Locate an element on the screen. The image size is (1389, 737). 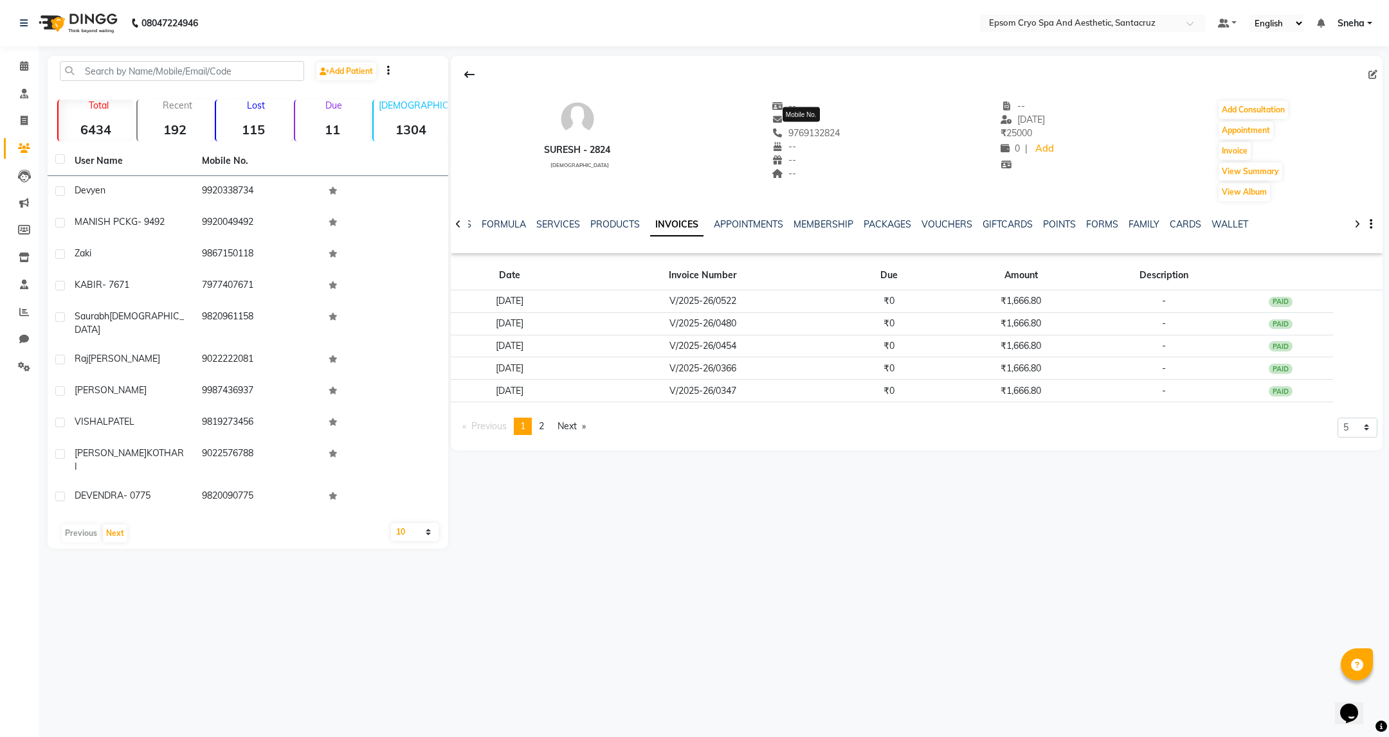
span: - 9492 is located at coordinates (151, 222).